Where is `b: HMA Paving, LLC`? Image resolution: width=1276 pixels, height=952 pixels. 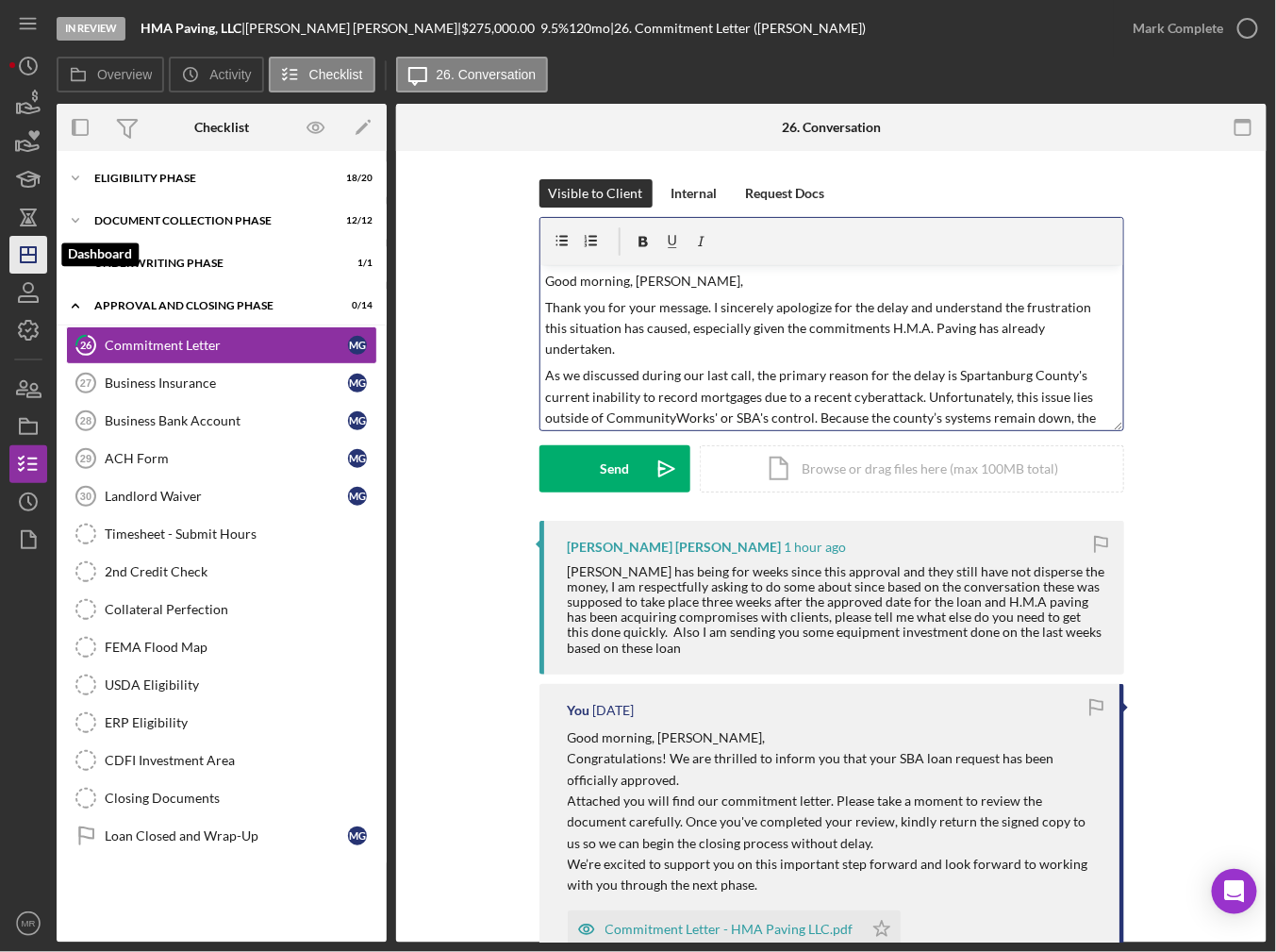 b: HMA Paving, LLC is located at coordinates (191, 27).